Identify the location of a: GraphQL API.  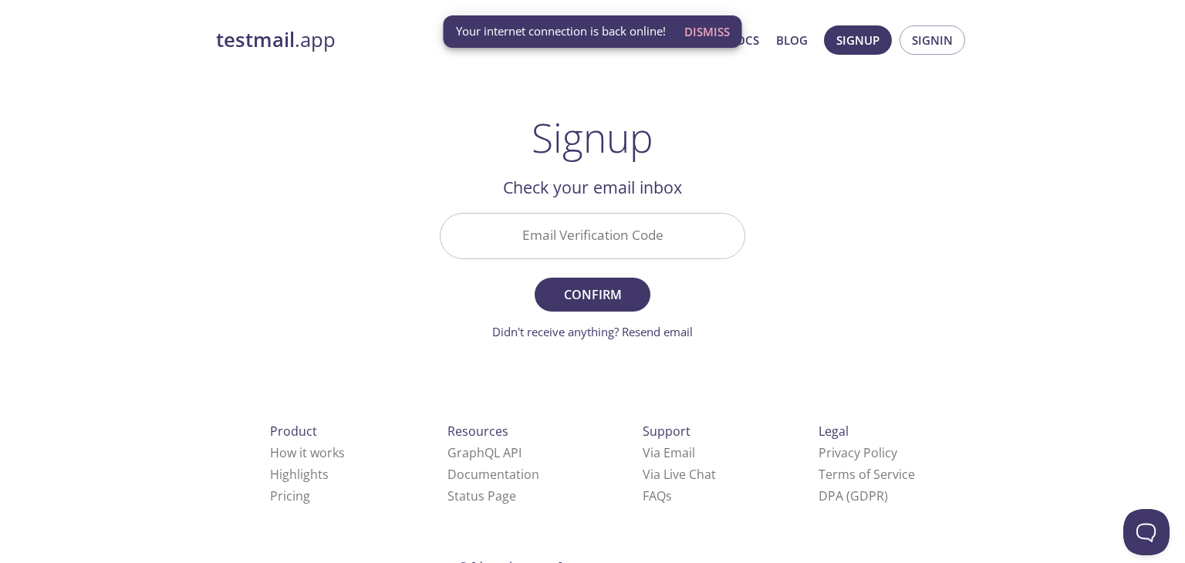
(484, 453).